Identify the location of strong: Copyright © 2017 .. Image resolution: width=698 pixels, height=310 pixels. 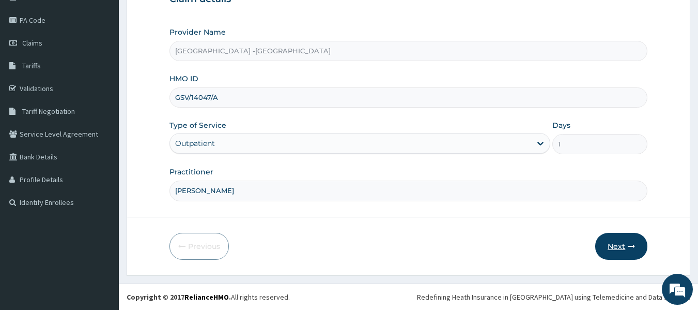
(179, 297).